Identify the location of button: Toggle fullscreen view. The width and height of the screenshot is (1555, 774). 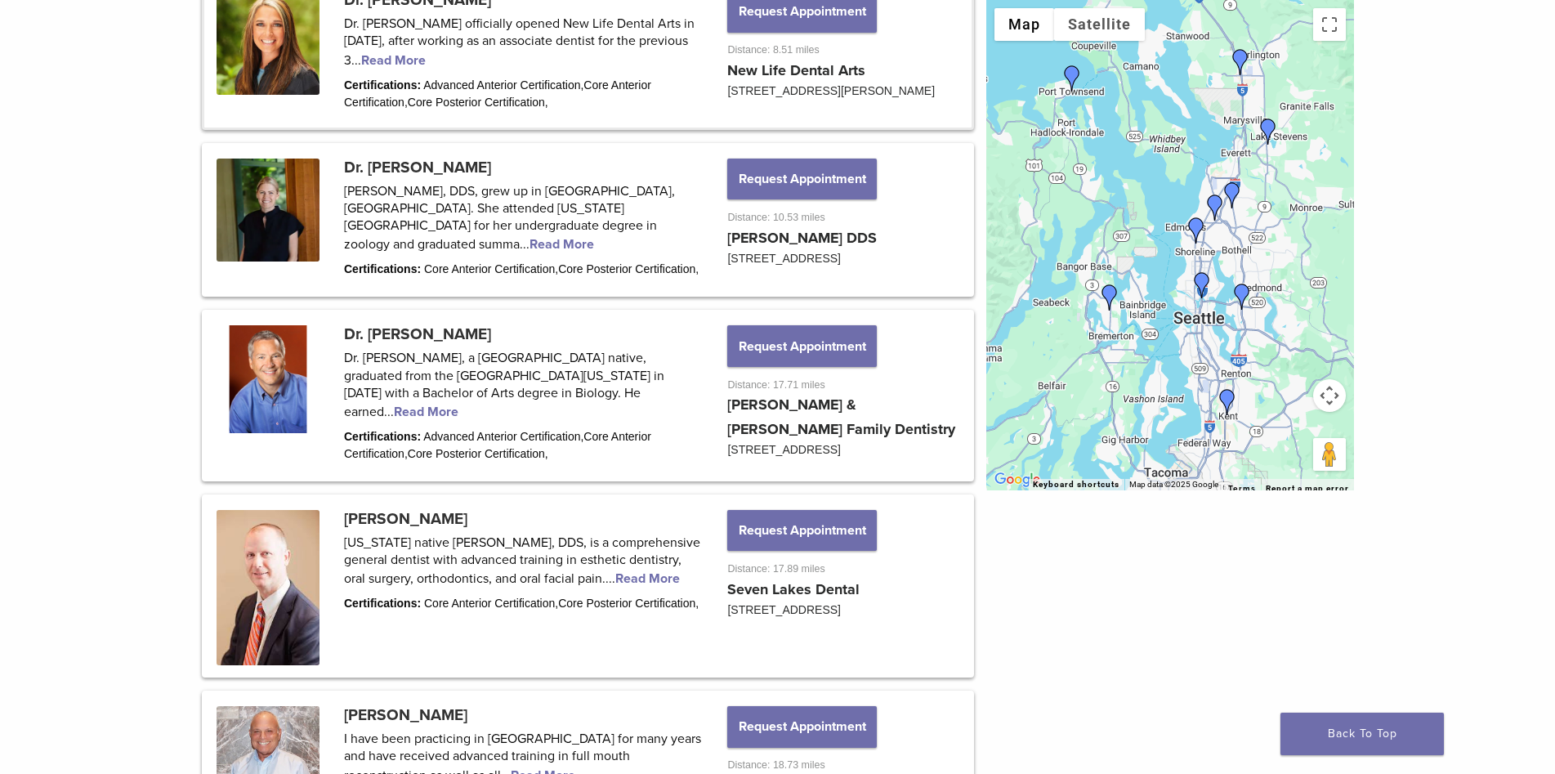
(1329, 25).